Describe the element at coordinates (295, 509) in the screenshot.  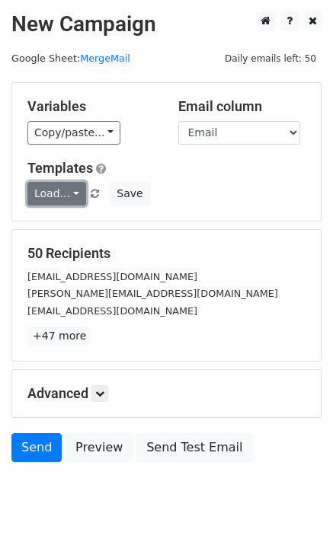
I see `div: Chat Widget` at that location.